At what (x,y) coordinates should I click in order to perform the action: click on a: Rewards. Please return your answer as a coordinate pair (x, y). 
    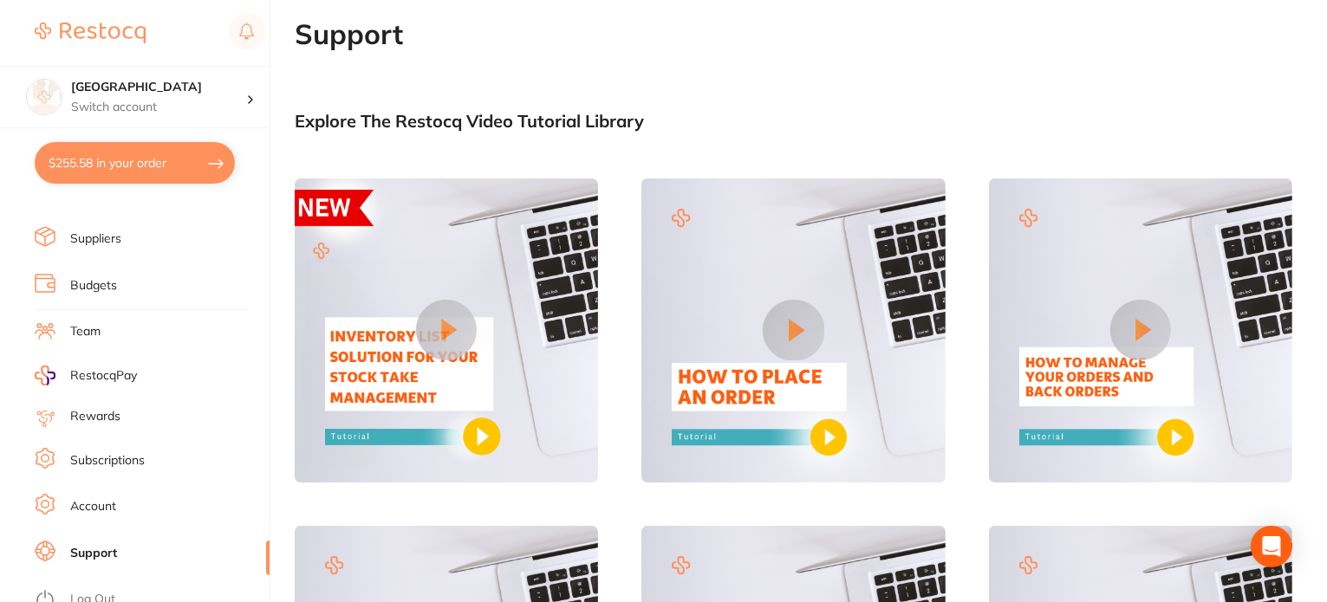
    Looking at the image, I should click on (95, 417).